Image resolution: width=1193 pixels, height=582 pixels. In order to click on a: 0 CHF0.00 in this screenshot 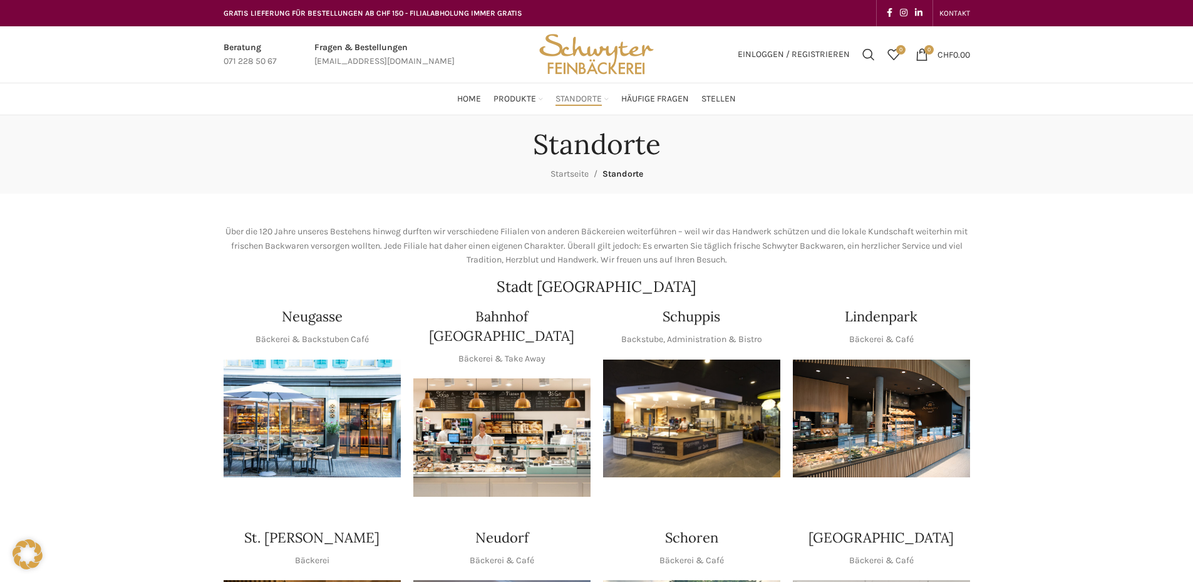, I will do `click(943, 54)`.